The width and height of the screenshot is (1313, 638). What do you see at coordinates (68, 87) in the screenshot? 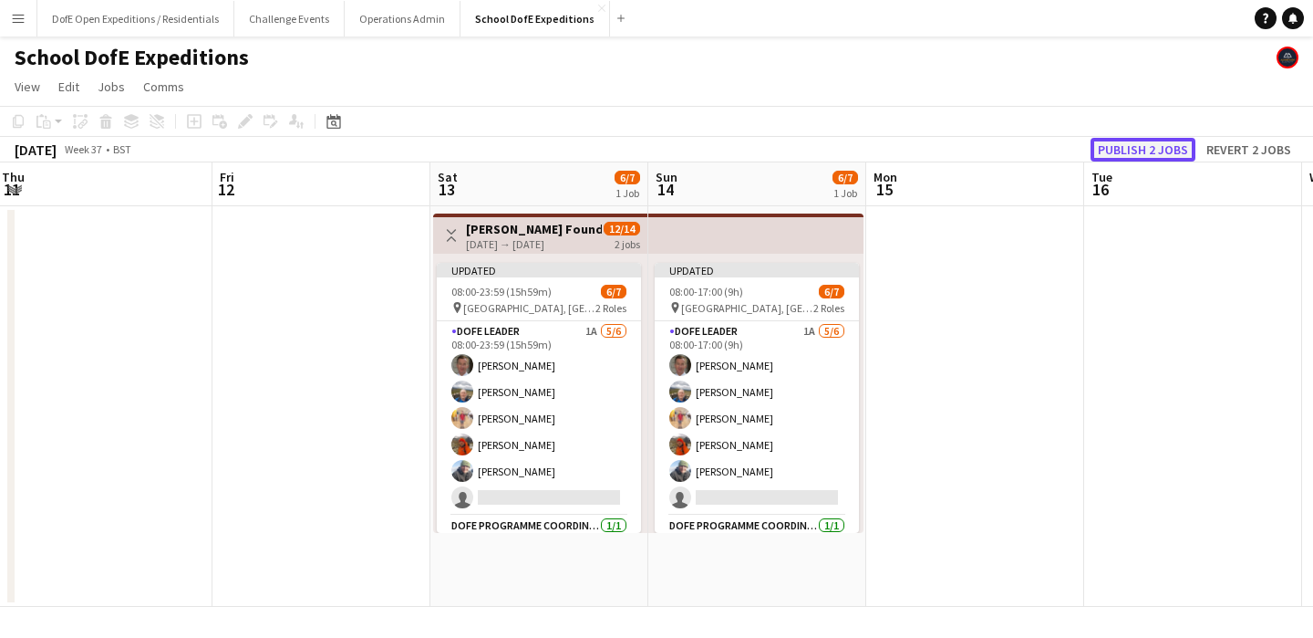
I see `span: Edit` at bounding box center [68, 87].